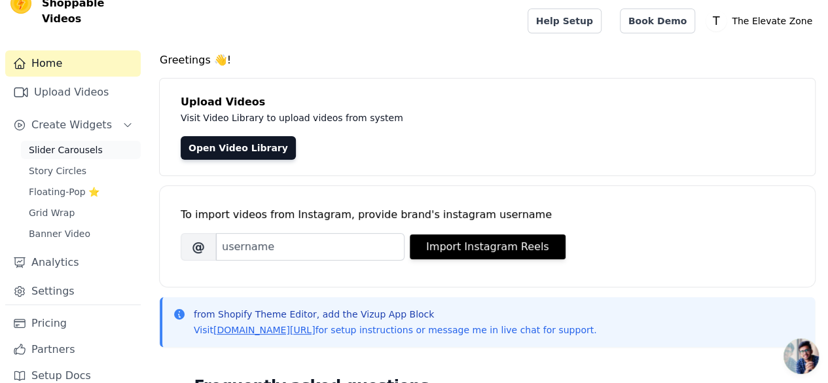 The height and width of the screenshot is (383, 828). Describe the element at coordinates (564, 21) in the screenshot. I see `a: Help Setup` at that location.